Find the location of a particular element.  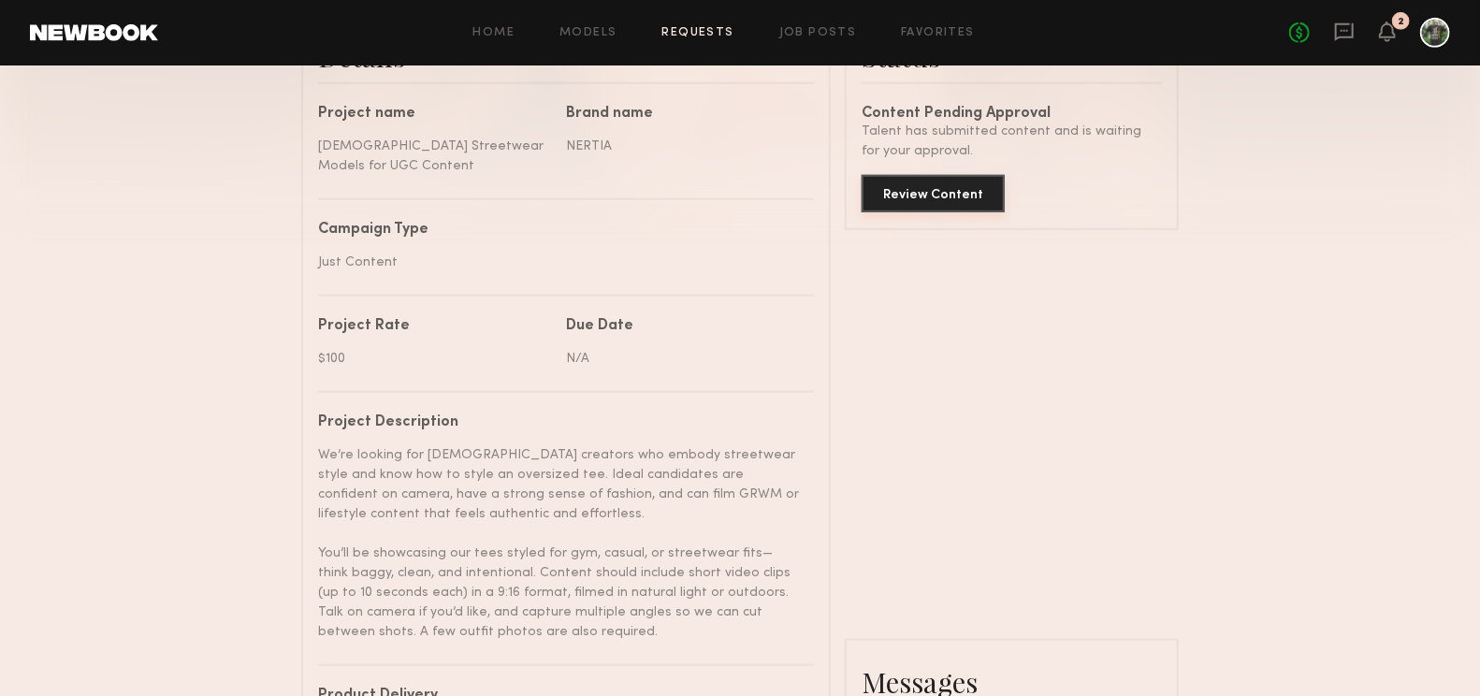

button: Review Content is located at coordinates (933, 194).